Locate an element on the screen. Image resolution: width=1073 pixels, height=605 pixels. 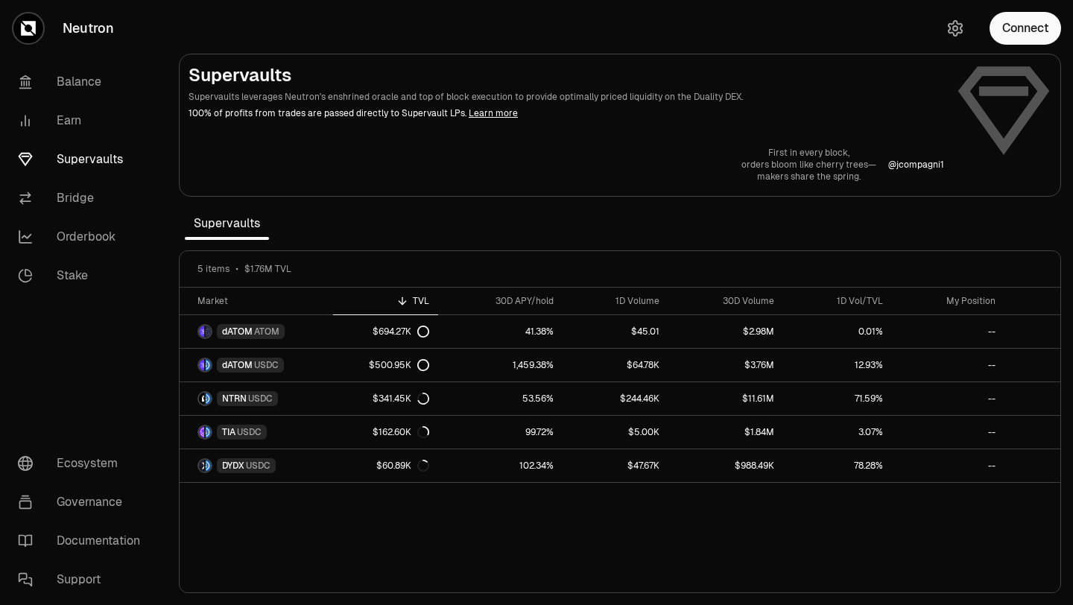
a: $694.27K is located at coordinates (385, 331).